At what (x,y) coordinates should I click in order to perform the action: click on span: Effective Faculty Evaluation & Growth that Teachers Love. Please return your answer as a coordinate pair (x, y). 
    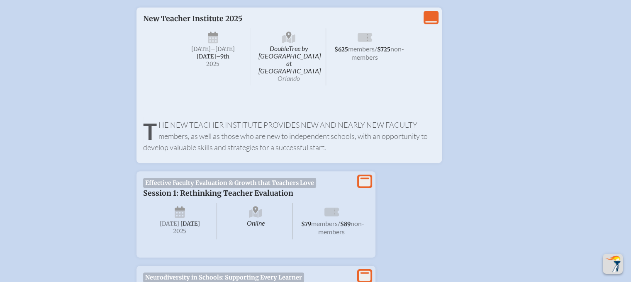
    Looking at the image, I should click on (230, 183).